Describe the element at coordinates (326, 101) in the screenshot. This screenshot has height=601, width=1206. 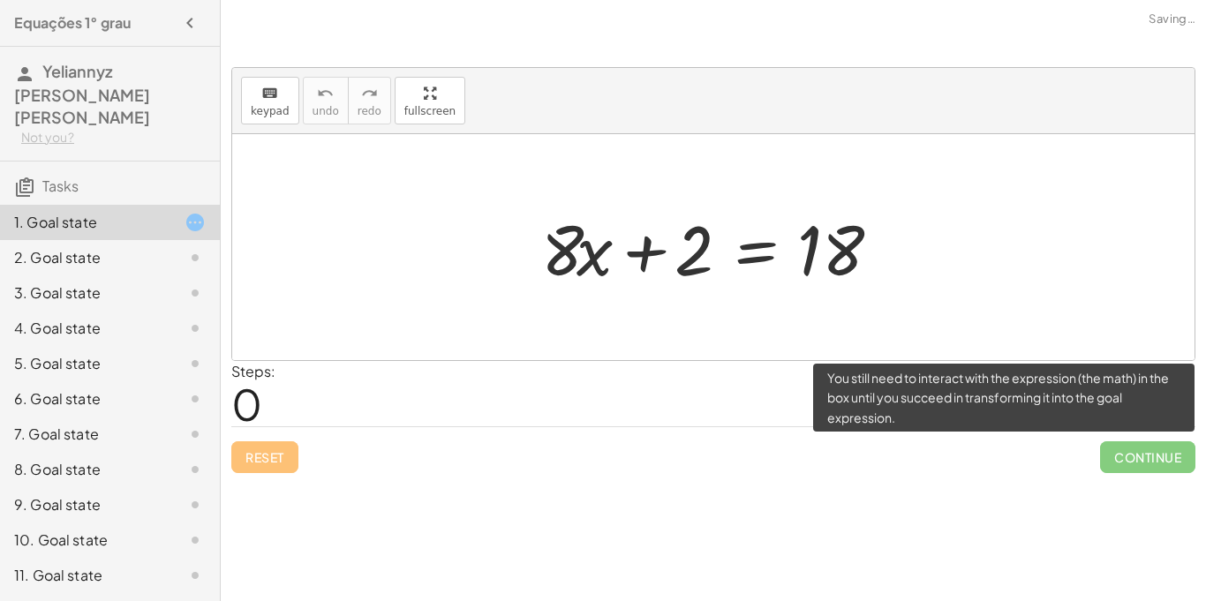
I see `button: undoundo` at that location.